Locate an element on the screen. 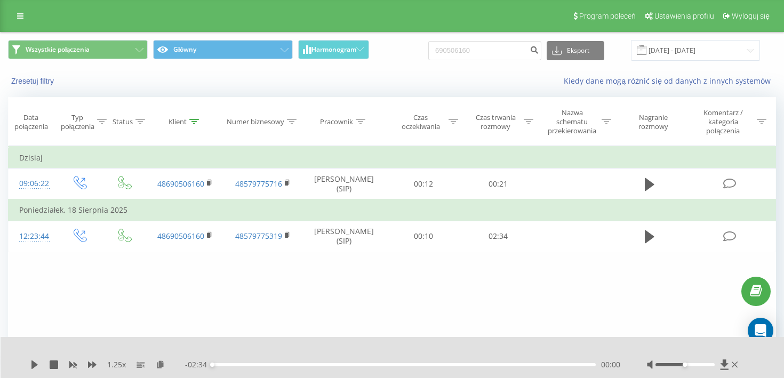 The height and width of the screenshot is (378, 784). div: Data połączenia is located at coordinates (31, 122).